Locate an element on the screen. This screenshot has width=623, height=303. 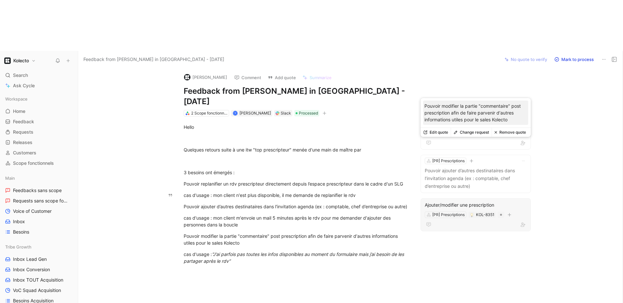
div: Workspace is located at coordinates (39, 99).